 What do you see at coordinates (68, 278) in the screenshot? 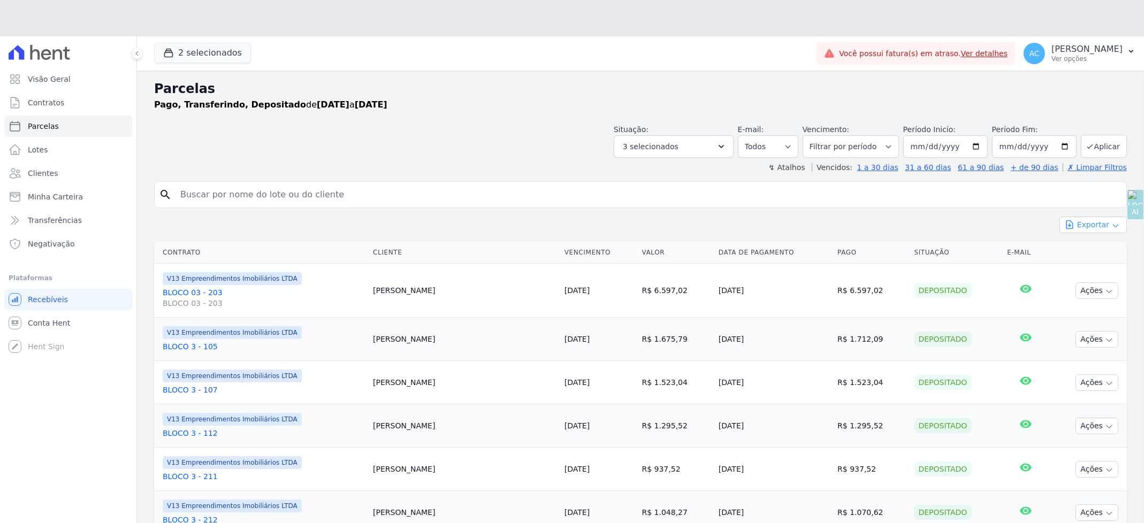
I see `div: Plataformas` at bounding box center [68, 278].